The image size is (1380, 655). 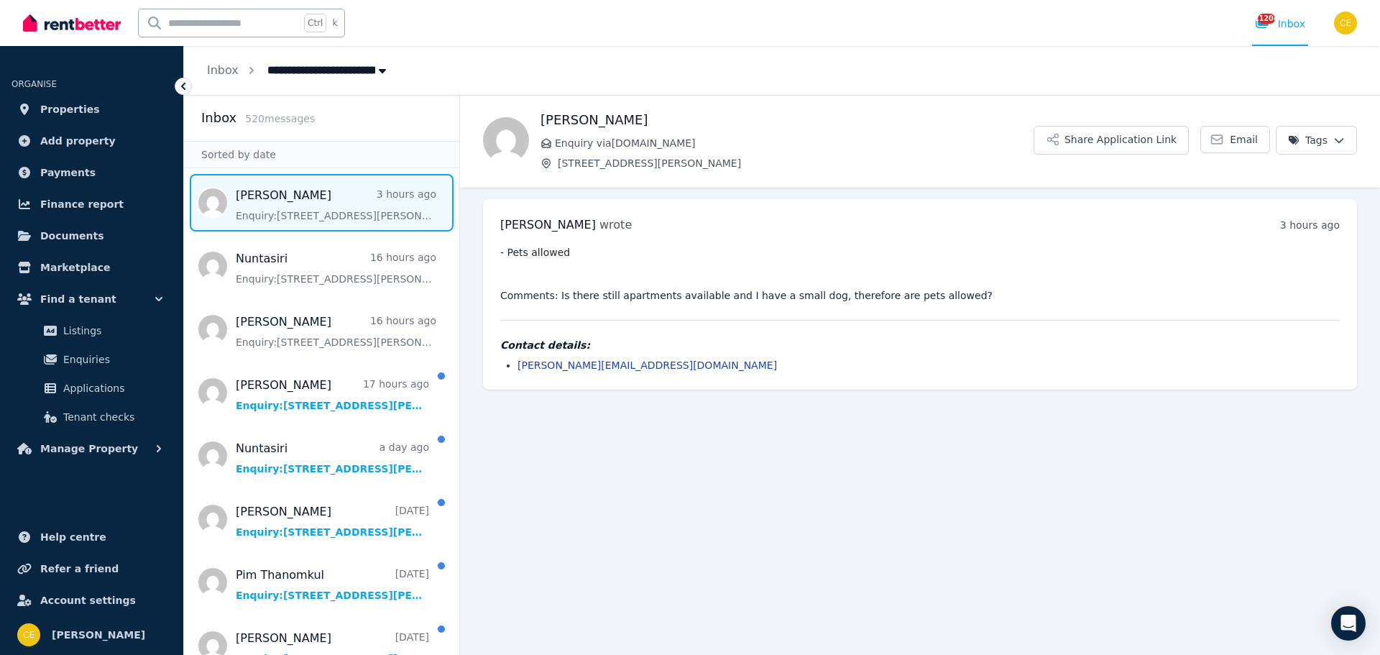 What do you see at coordinates (91, 359) in the screenshot?
I see `a: Enquiries` at bounding box center [91, 359].